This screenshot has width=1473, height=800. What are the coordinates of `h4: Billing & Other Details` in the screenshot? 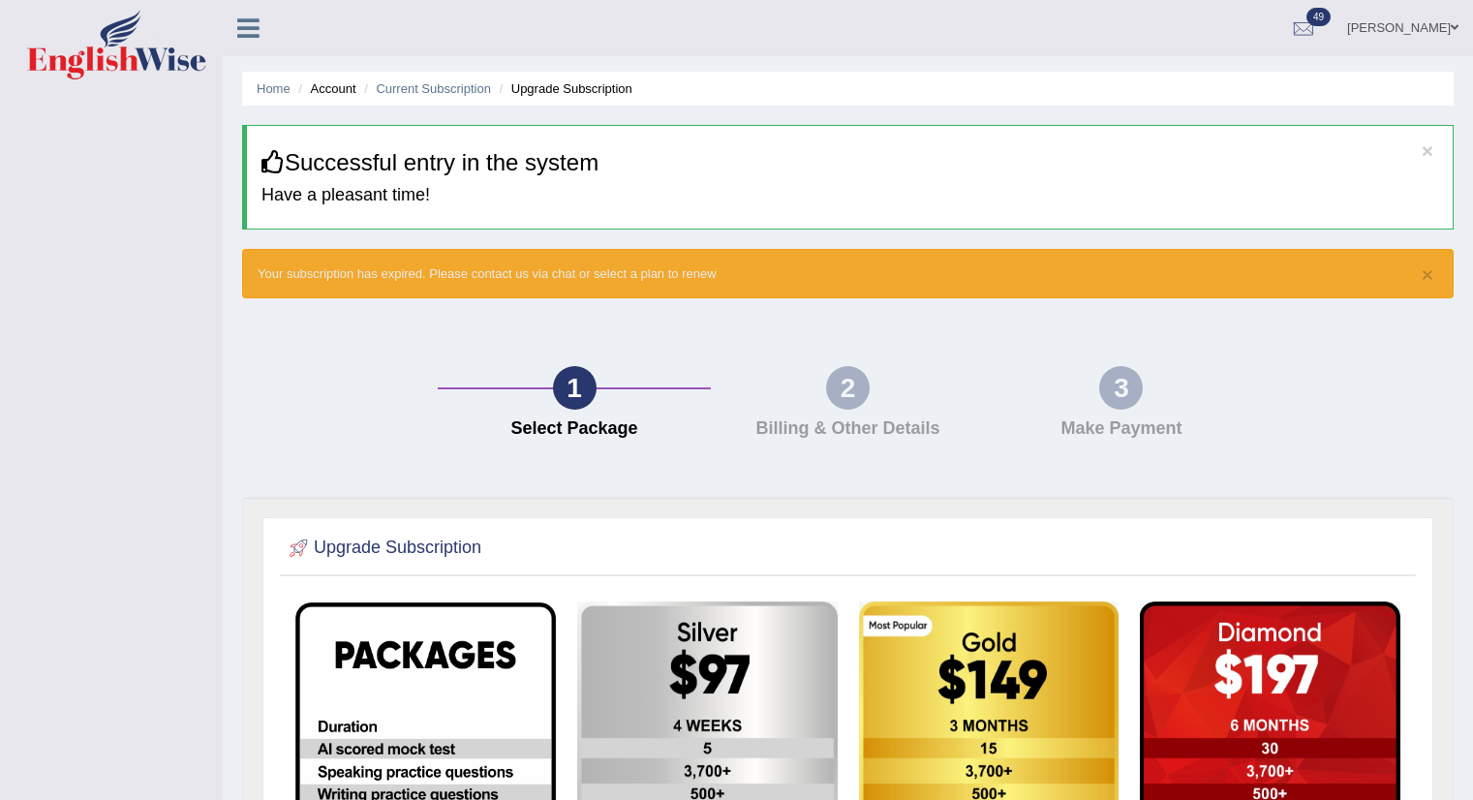 It's located at (847, 429).